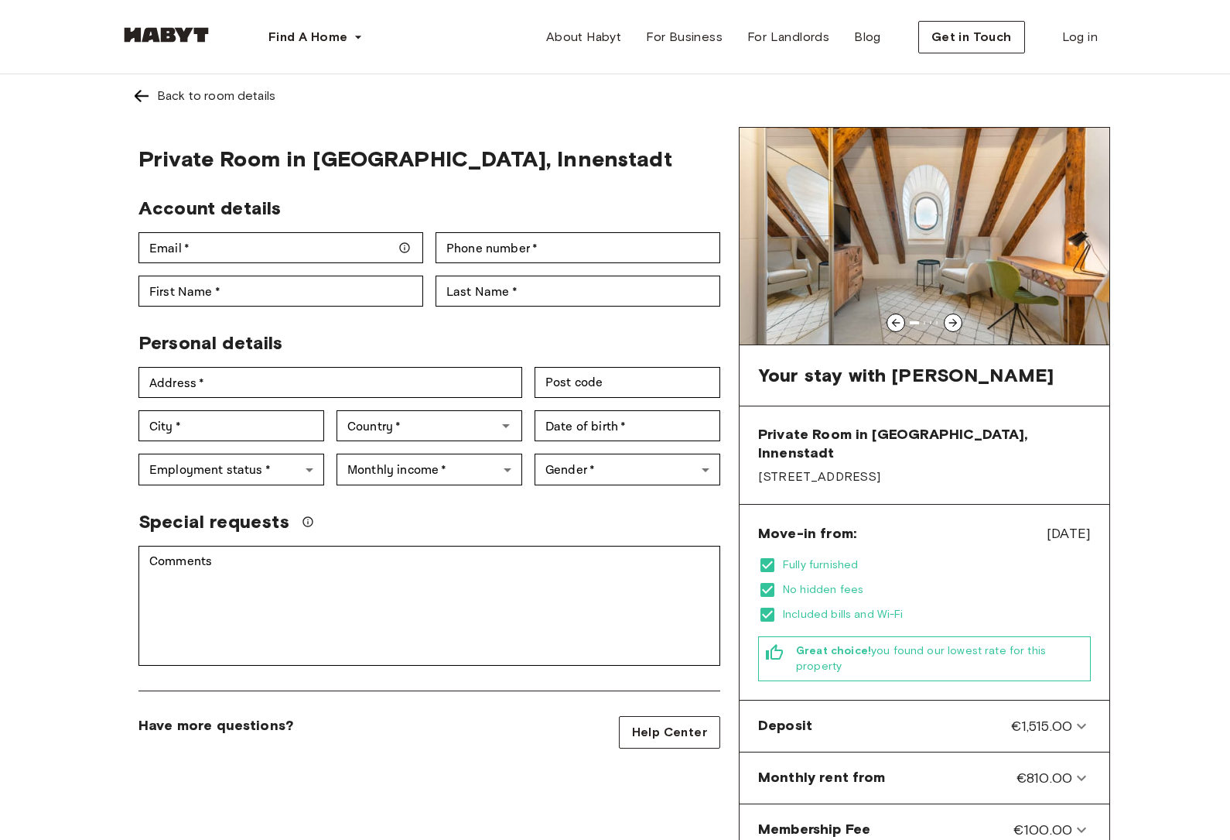 This screenshot has width=1230, height=840. I want to click on span: Deposit, so click(785, 726).